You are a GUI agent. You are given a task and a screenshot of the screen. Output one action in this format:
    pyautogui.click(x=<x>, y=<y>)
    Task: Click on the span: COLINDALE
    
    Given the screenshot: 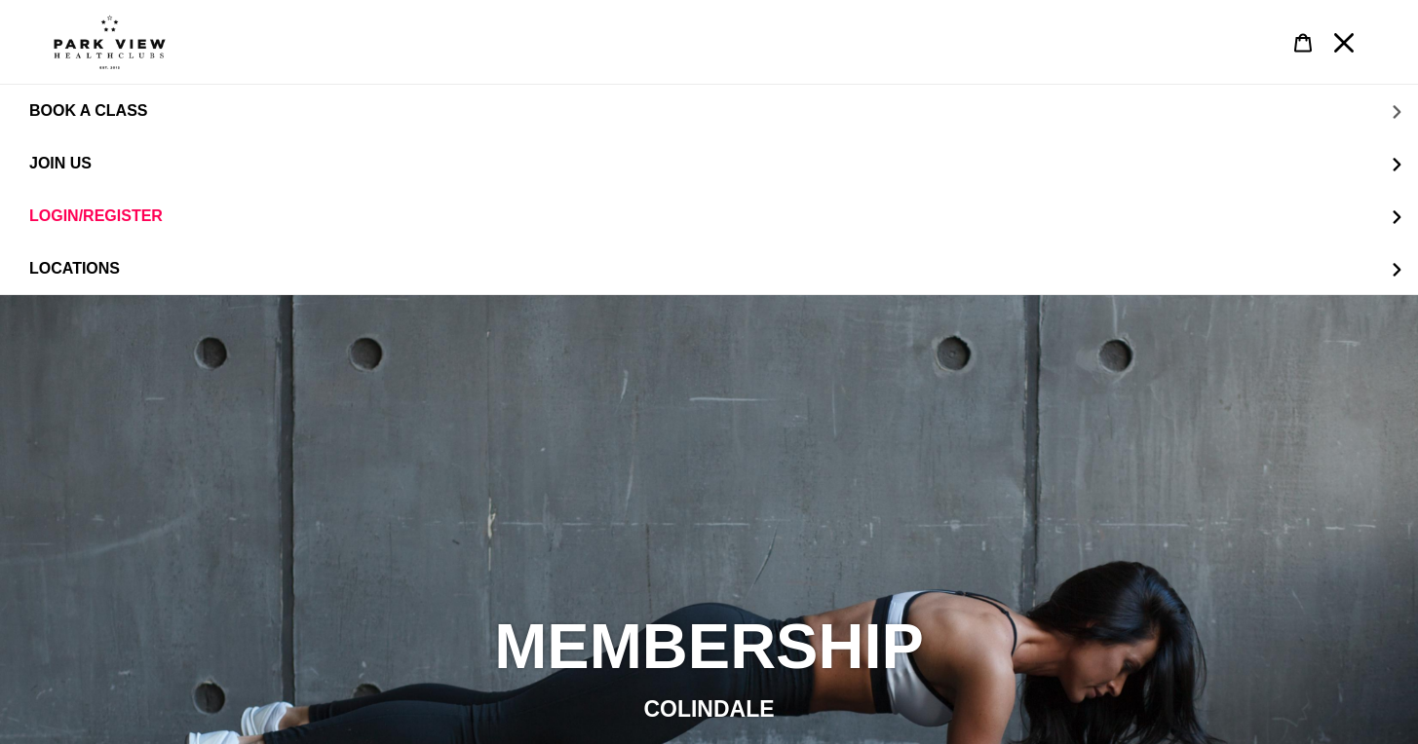 What is the action you would take?
    pyautogui.click(x=708, y=708)
    